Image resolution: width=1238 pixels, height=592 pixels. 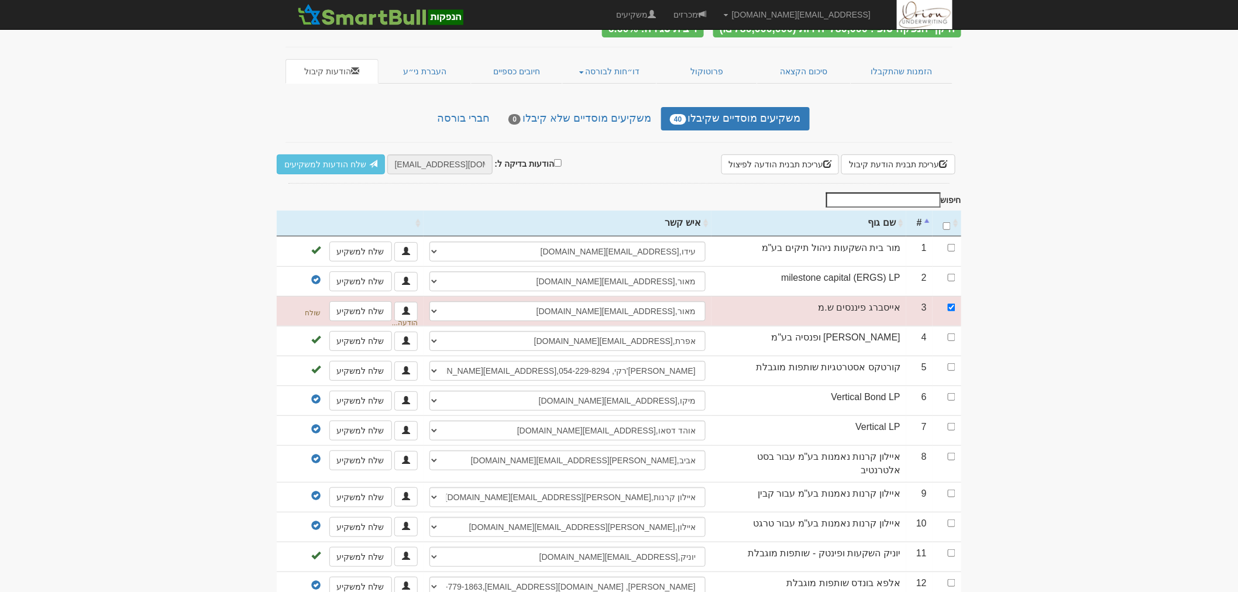 I want to click on button: עריכת תבנית הודעה לפיצול, so click(x=781, y=164).